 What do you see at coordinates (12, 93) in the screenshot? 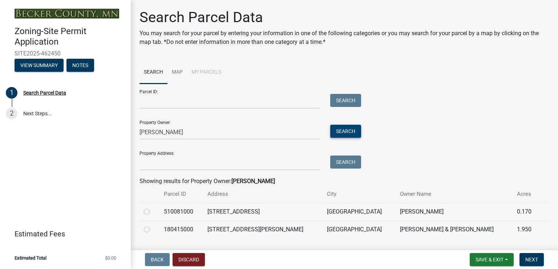
I see `div: 1` at bounding box center [12, 93].